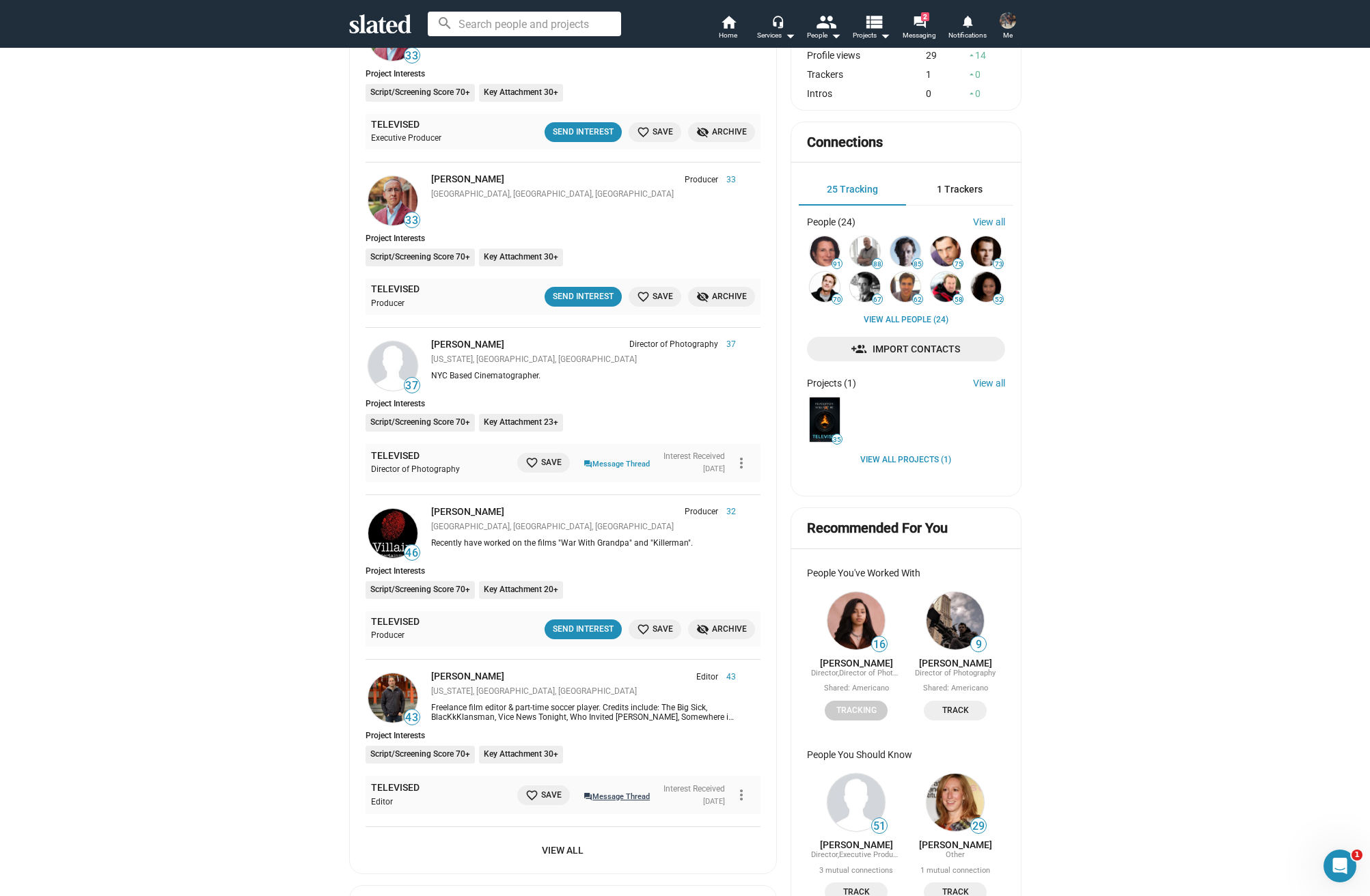 This screenshot has width=1370, height=896. What do you see at coordinates (707, 677) in the screenshot?
I see `span: Editor` at bounding box center [707, 677].